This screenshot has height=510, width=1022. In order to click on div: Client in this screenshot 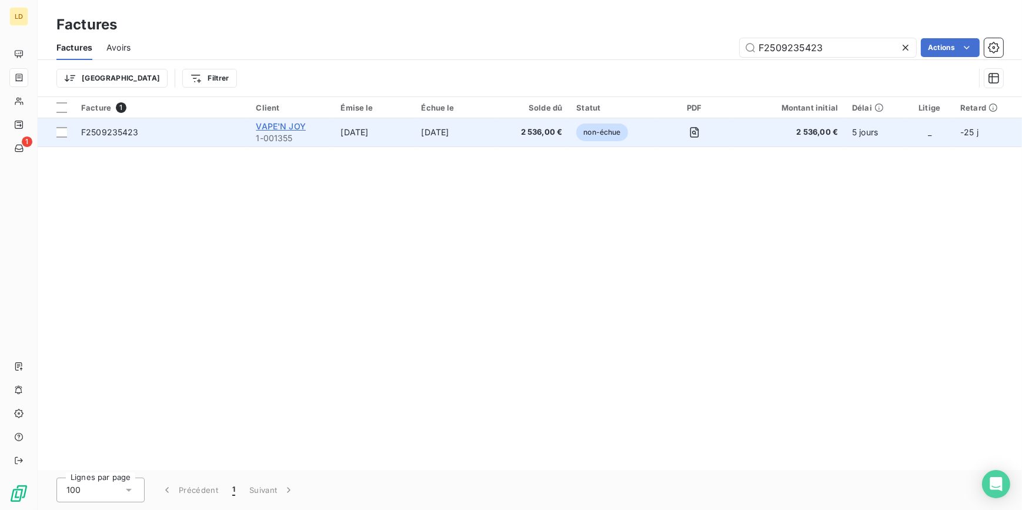, I will do `click(291, 108)`.